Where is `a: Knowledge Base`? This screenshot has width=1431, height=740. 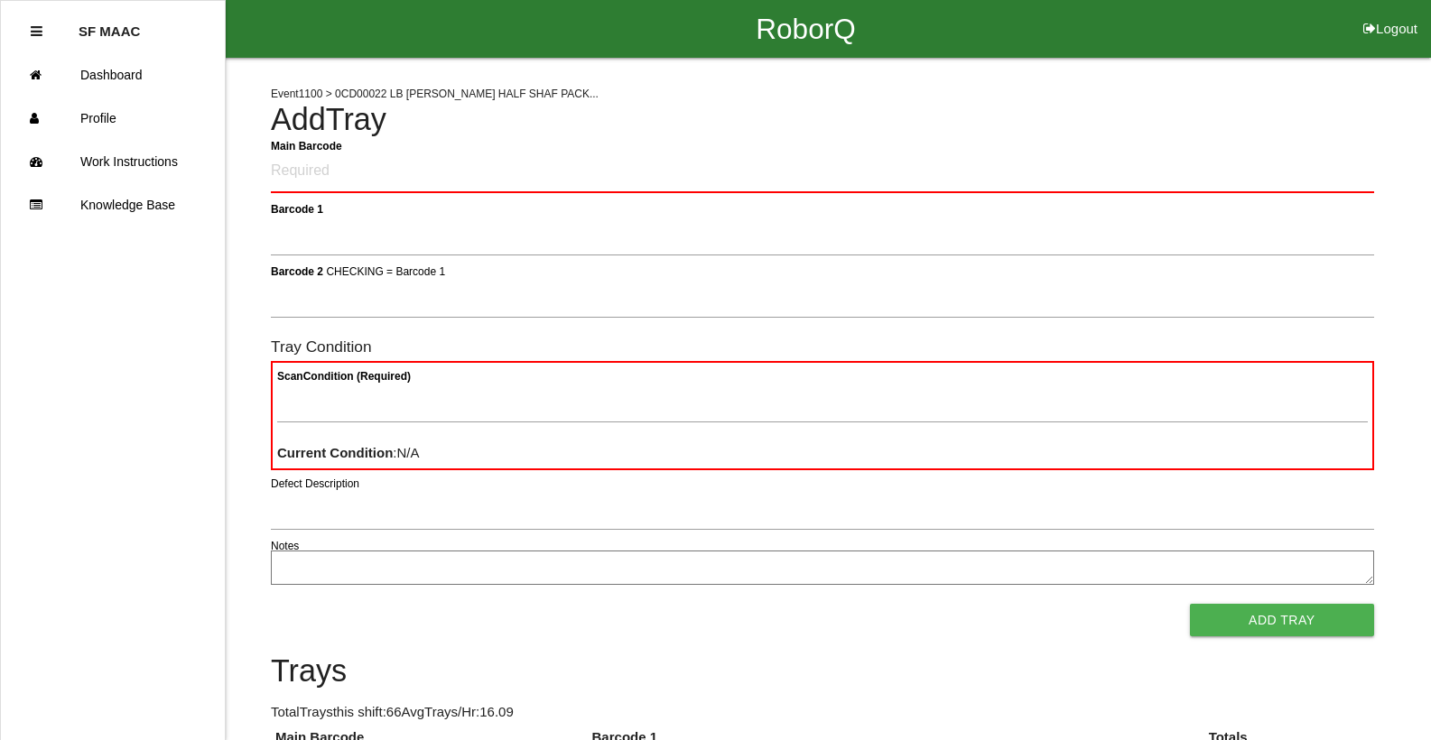 a: Knowledge Base is located at coordinates (113, 205).